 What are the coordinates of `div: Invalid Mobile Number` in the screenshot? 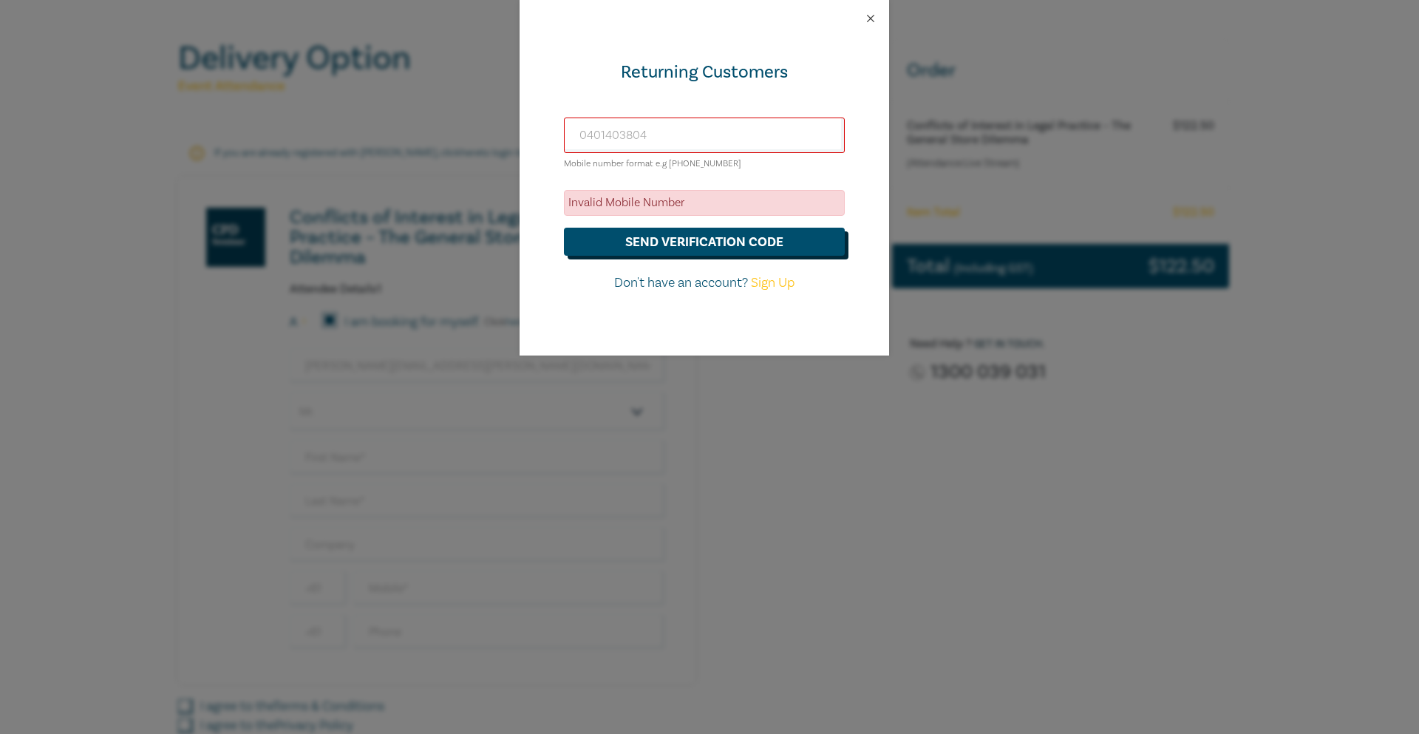 It's located at (704, 203).